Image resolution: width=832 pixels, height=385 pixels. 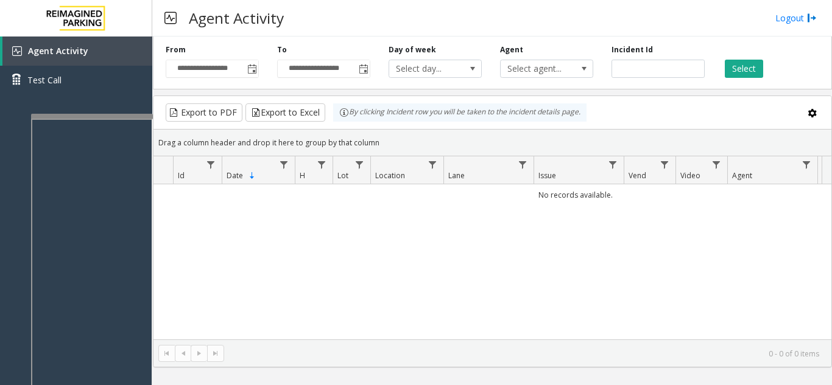 What do you see at coordinates (537, 69) in the screenshot?
I see `span: Select agent...` at bounding box center [537, 69].